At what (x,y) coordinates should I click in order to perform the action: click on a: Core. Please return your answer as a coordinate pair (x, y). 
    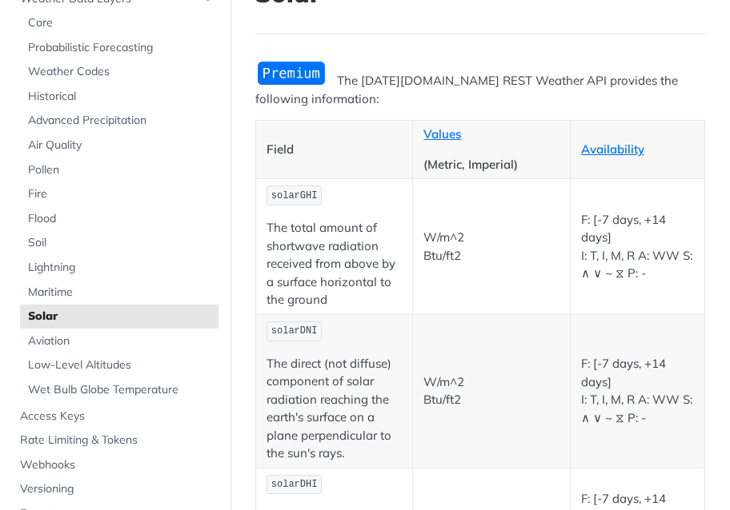
    Looking at the image, I should click on (119, 23).